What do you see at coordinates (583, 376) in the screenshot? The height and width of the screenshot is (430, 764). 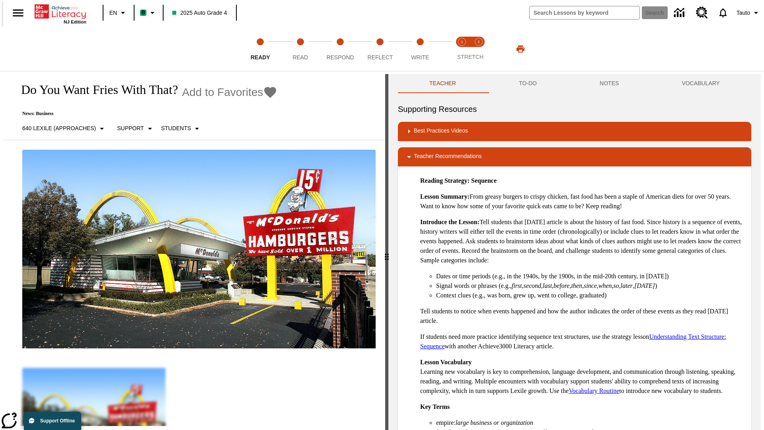 I see `p: Learning new vocabulary is key to comprehension, language development, and communication through ...` at bounding box center [583, 376].